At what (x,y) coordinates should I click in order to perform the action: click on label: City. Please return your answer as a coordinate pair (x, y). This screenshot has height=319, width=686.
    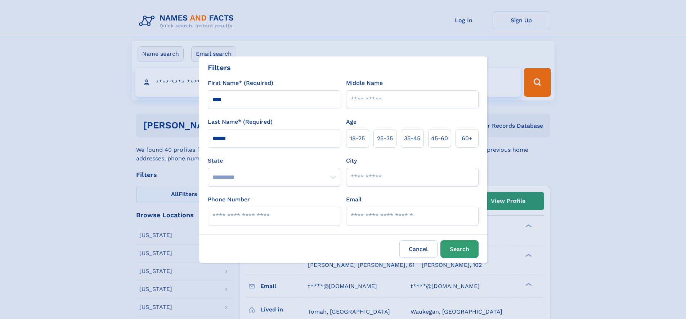
    Looking at the image, I should click on (351, 161).